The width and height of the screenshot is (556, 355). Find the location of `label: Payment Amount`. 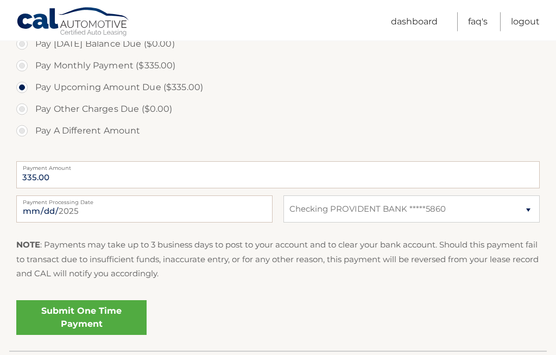

label: Payment Amount is located at coordinates (278, 166).